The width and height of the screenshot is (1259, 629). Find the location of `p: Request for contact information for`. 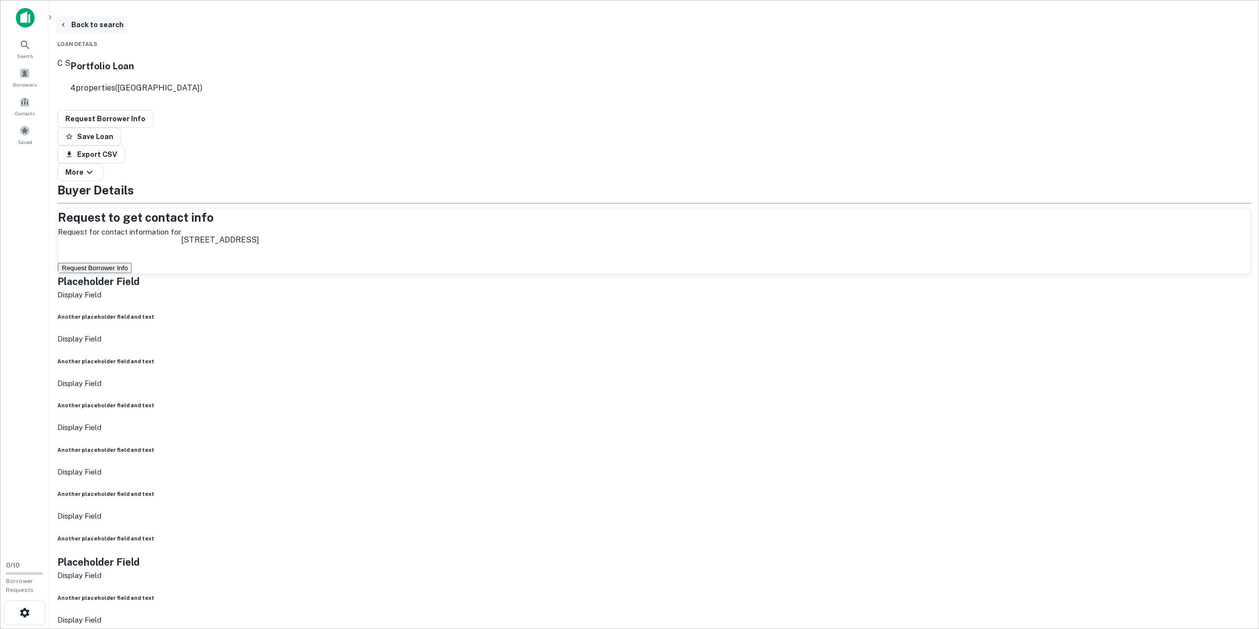

p: Request for contact information for is located at coordinates (119, 240).